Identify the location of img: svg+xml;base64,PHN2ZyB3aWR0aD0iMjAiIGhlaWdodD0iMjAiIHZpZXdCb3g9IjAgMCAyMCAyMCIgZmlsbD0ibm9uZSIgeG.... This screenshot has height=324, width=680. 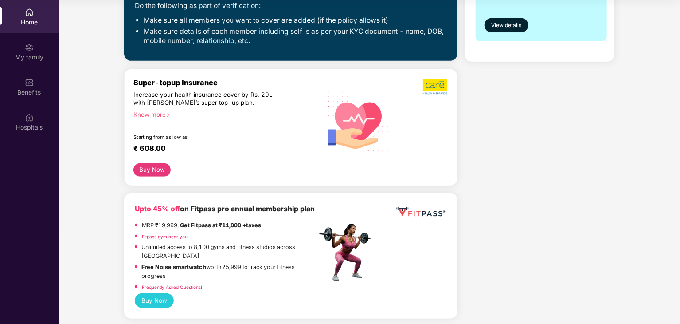
(29, 47).